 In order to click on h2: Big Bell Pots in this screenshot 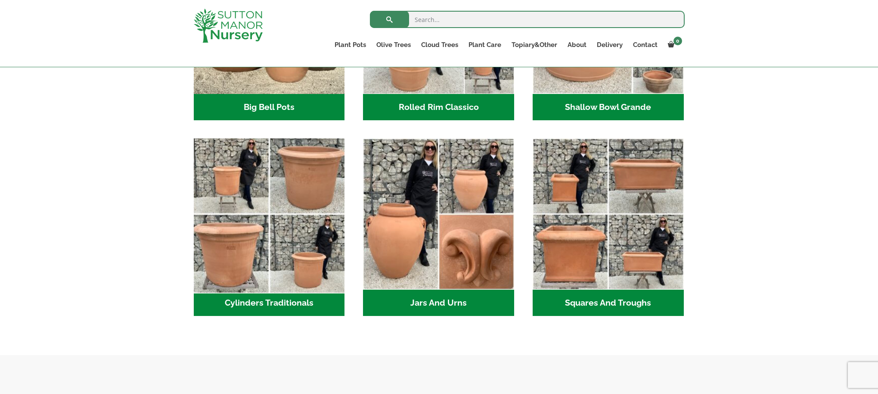, I will do `click(269, 107)`.